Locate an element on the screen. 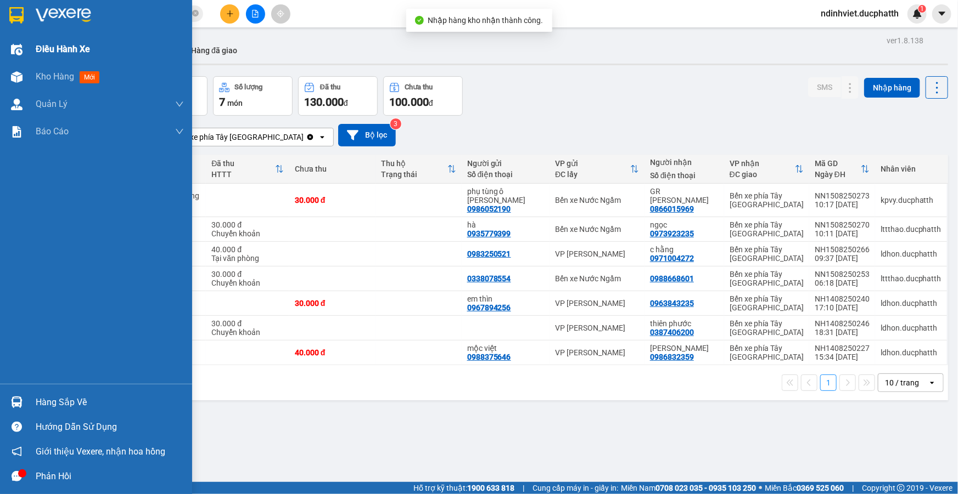  input: Selected Bến xe phía Tây Thanh Hóa. is located at coordinates (305, 137).